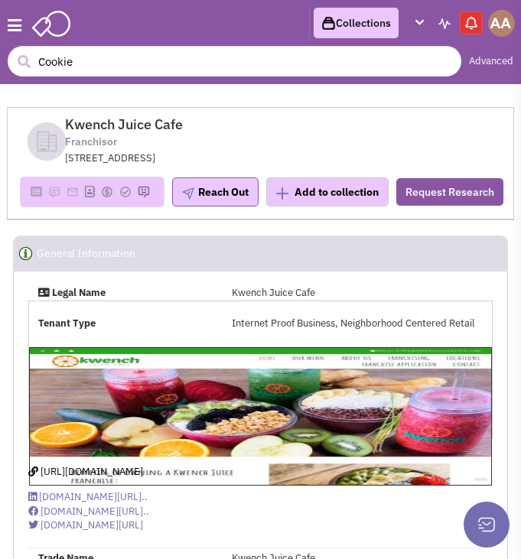  I want to click on img: SmartAdmin, so click(51, 22).